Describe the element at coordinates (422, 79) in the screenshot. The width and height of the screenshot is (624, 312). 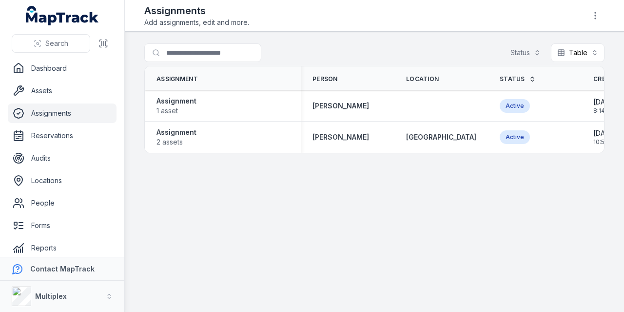
I see `span: Location` at that location.